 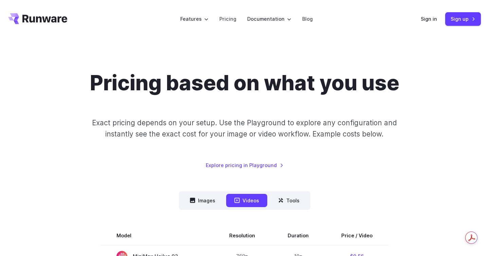 I want to click on a: Go to /, so click(x=38, y=19).